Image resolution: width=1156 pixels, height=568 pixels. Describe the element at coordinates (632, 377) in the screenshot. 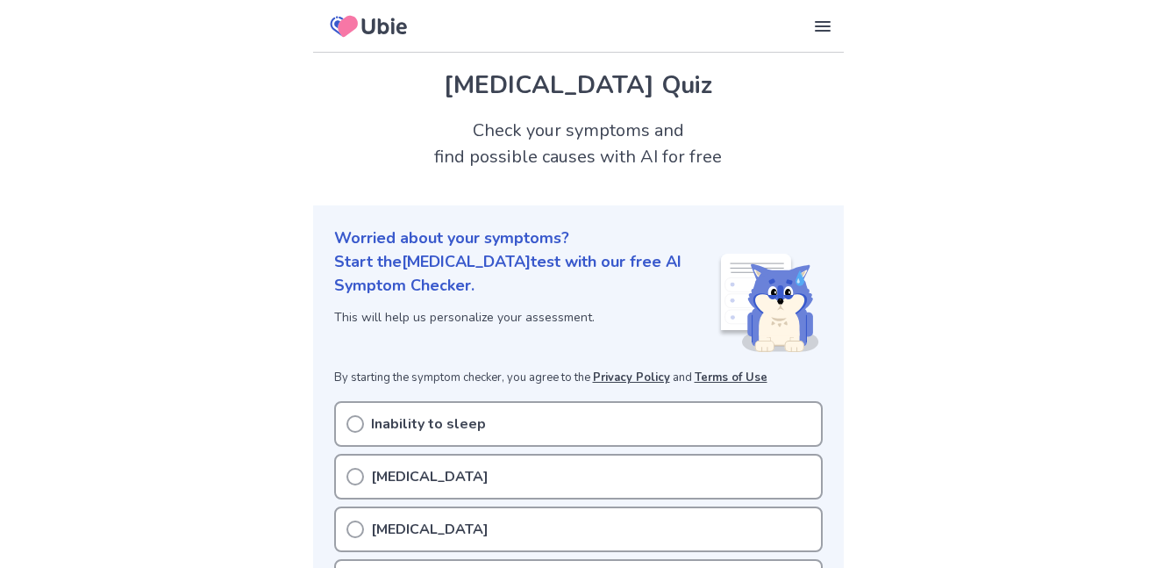

I see `a: Privacy Policy` at that location.